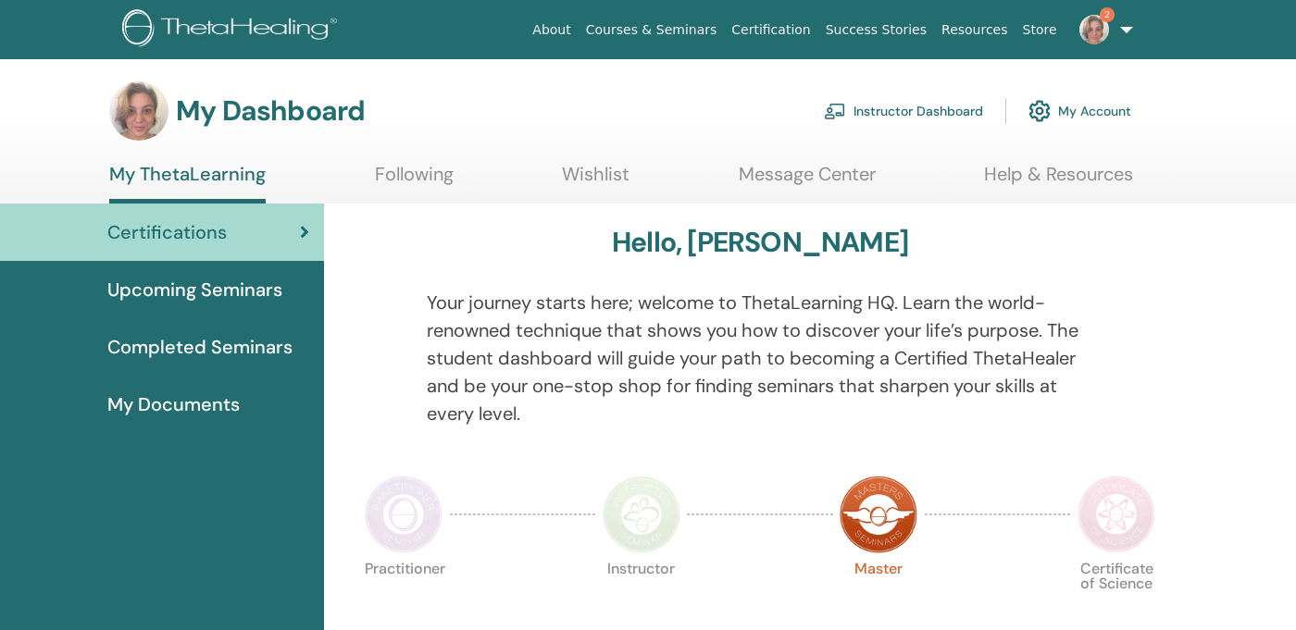  What do you see at coordinates (770, 30) in the screenshot?
I see `a: Certification` at bounding box center [770, 30].